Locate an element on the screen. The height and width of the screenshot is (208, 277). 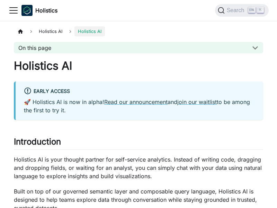
p: Holistics AI is your thought partner for self-service analytics. Instead of writing code, draggin... is located at coordinates (138, 167).